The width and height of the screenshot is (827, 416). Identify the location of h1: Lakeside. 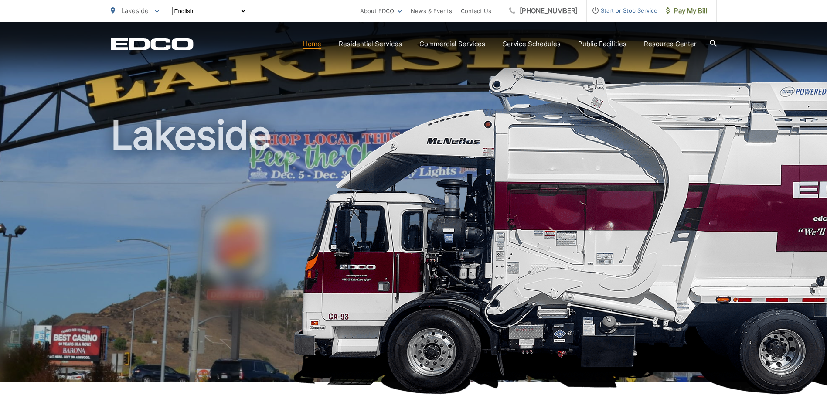
(414, 251).